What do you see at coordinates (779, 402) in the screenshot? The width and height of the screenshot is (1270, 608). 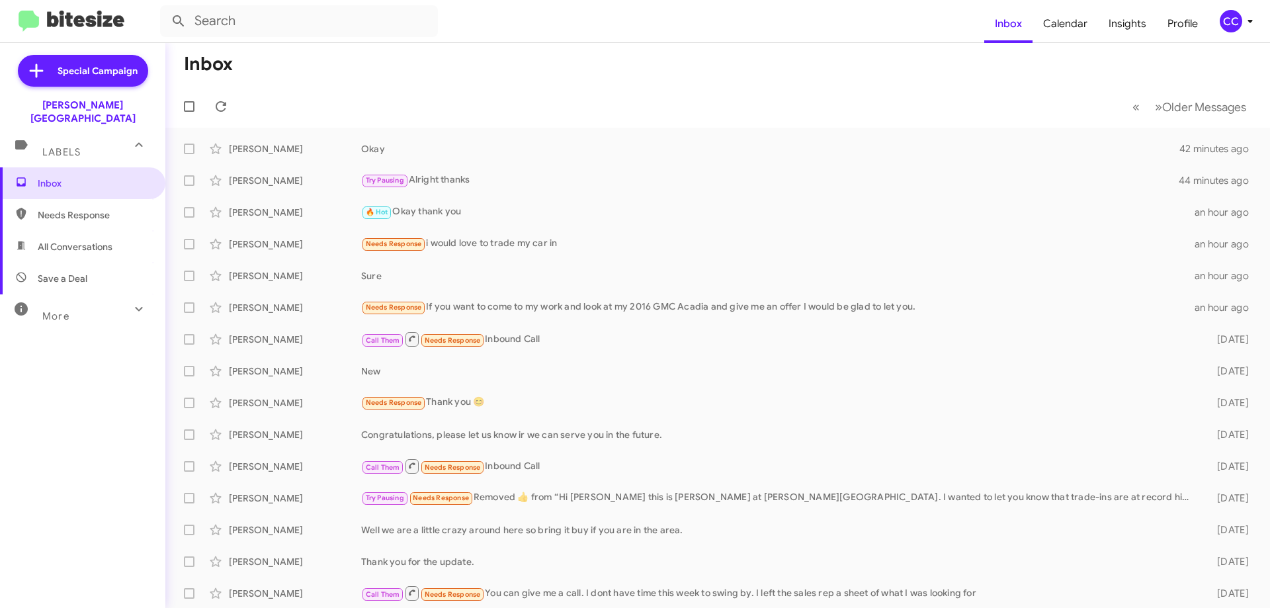 I see `div: Thank you 😊` at bounding box center [779, 402].